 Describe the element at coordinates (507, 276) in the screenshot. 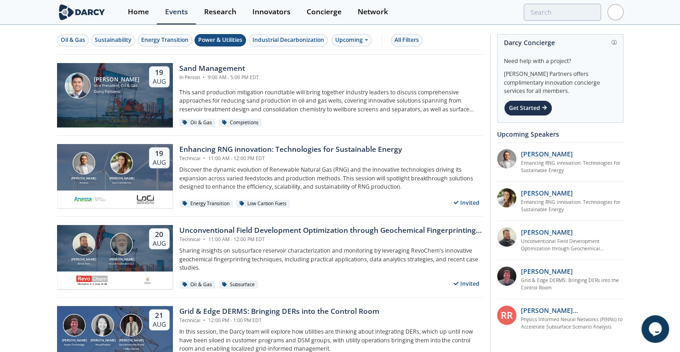

I see `img: accc9a8e-a9c1-4d58-ae37-132228efcf55` at that location.